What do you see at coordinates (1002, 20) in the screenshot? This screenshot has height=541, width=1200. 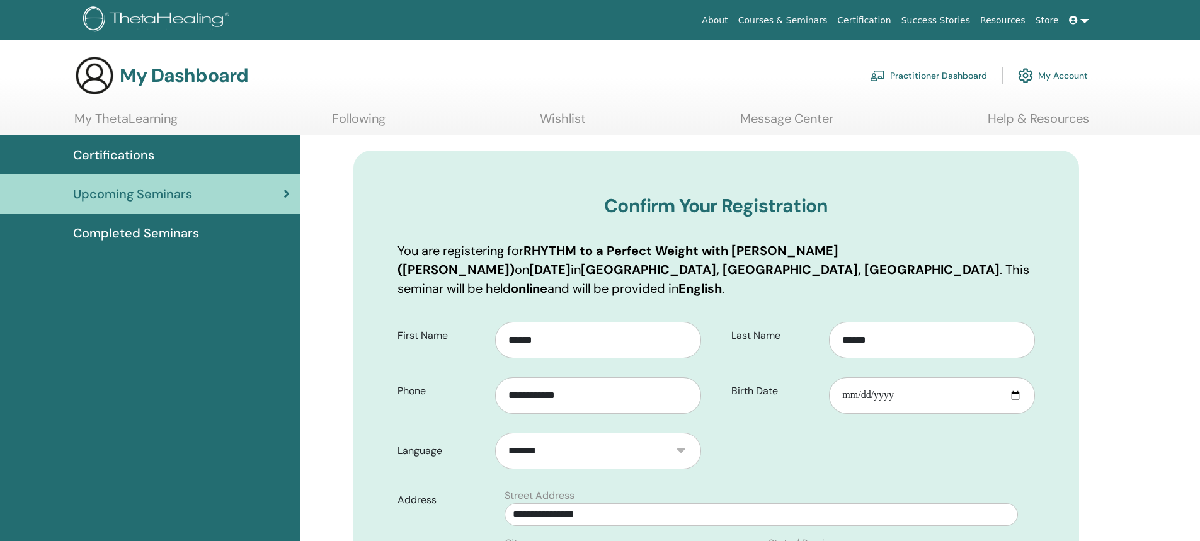 I see `a: Resources` at bounding box center [1002, 20].